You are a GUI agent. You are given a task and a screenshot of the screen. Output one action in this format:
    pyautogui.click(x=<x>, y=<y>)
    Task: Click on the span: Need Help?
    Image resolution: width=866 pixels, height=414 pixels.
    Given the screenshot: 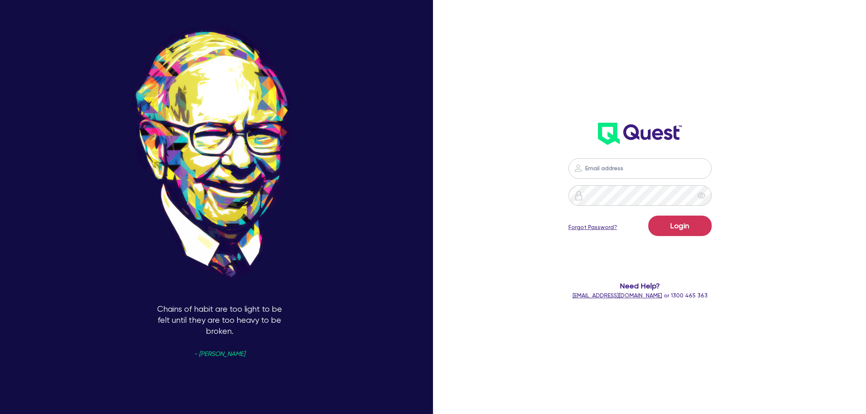 What is the action you would take?
    pyautogui.click(x=640, y=286)
    